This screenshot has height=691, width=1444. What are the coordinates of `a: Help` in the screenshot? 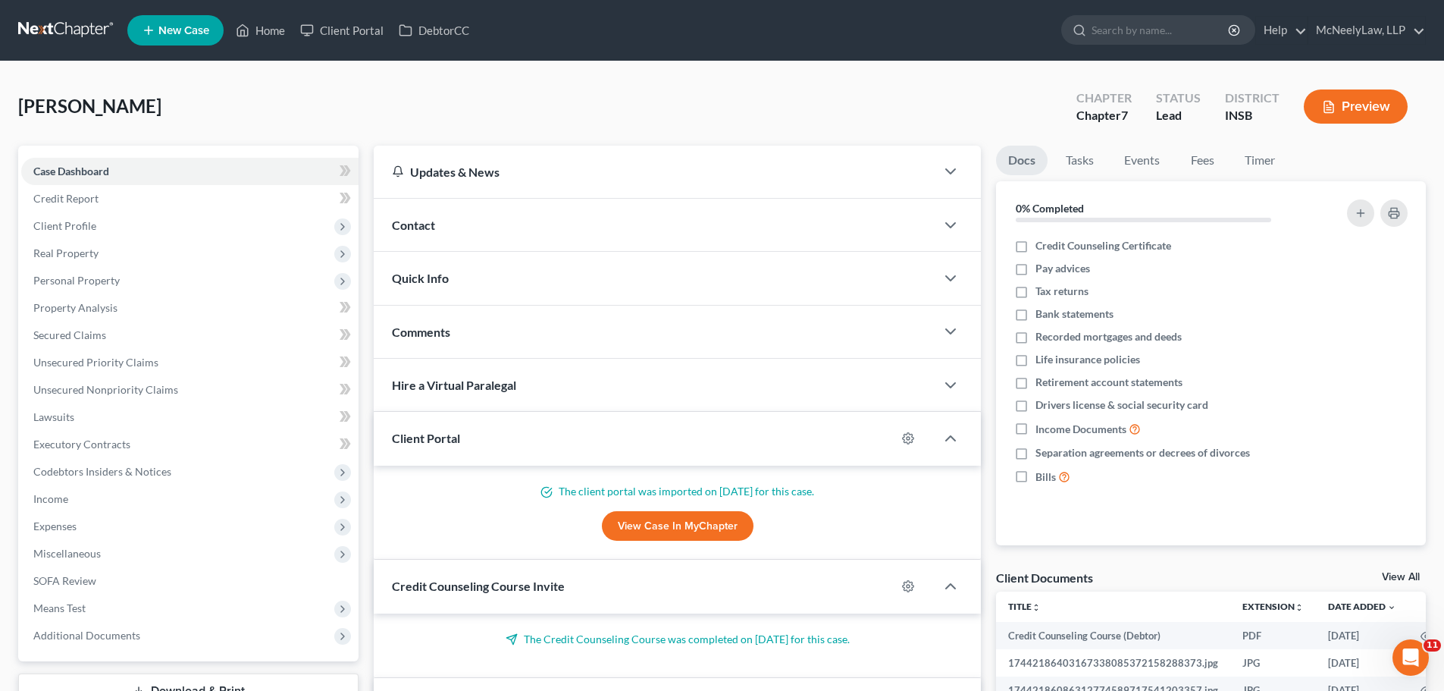 It's located at (1281, 30).